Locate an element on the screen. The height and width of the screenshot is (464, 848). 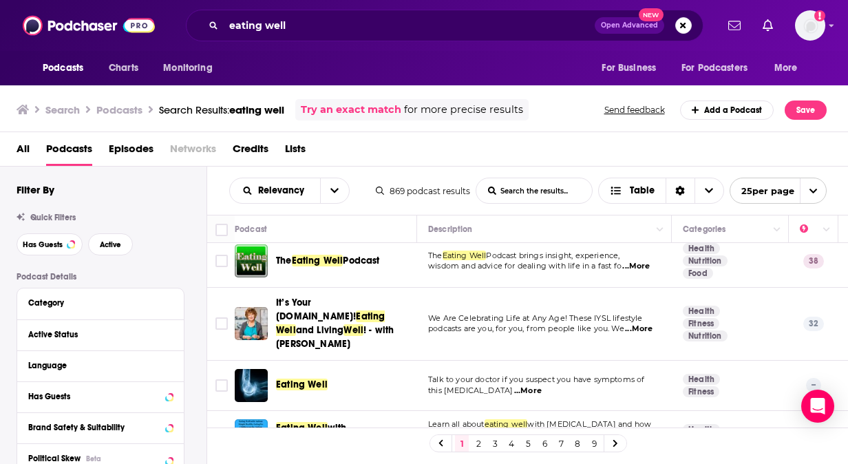
div: Search podcasts, credits, & more... is located at coordinates (445, 25).